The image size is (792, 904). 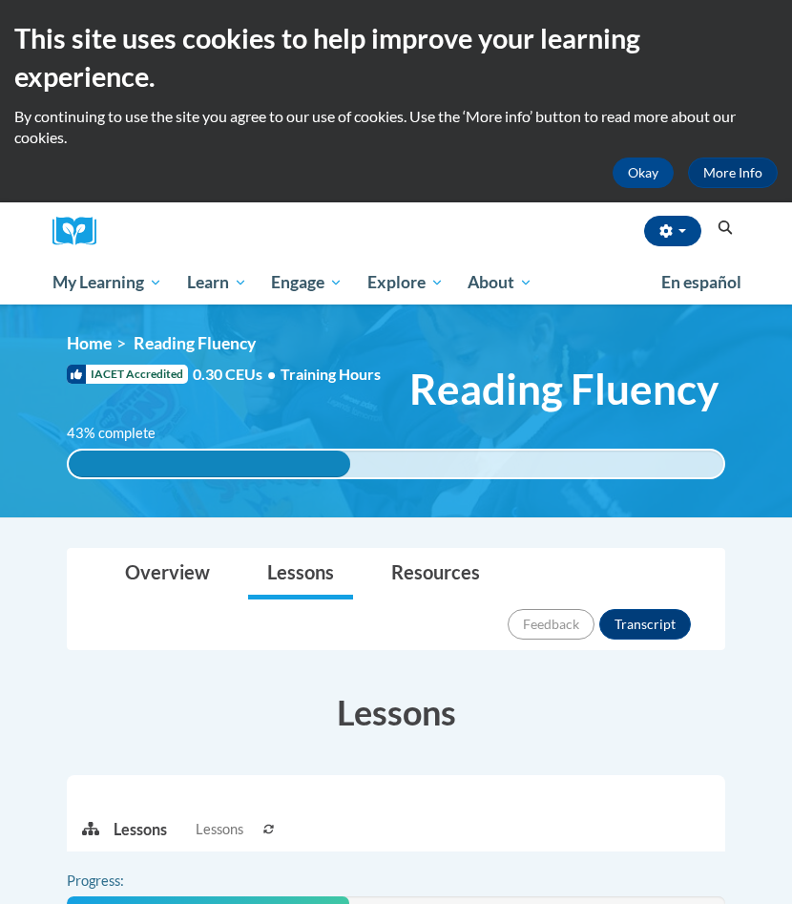 I want to click on span: Lessons, so click(x=220, y=830).